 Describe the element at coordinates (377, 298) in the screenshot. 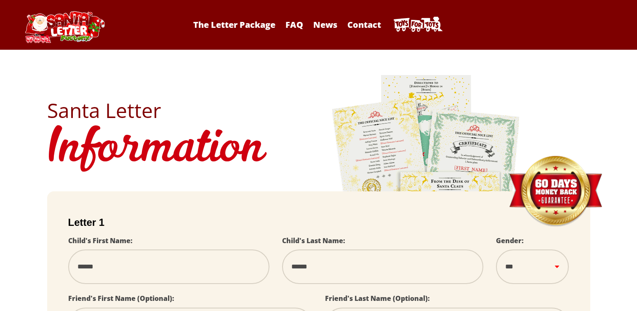

I see `label: Friend's Last Name (Optional):` at that location.